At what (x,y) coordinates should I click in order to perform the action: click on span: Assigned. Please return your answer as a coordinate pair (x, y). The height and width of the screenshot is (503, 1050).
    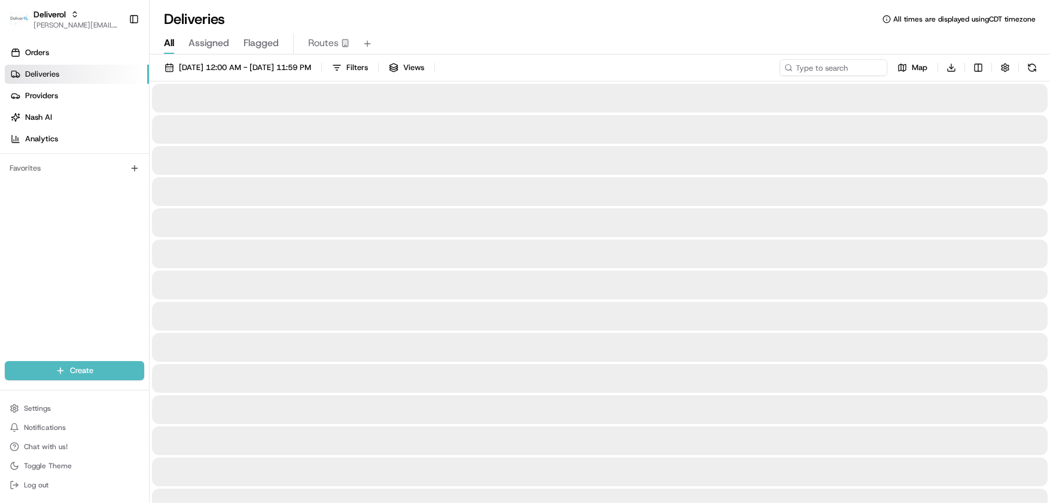
    Looking at the image, I should click on (209, 43).